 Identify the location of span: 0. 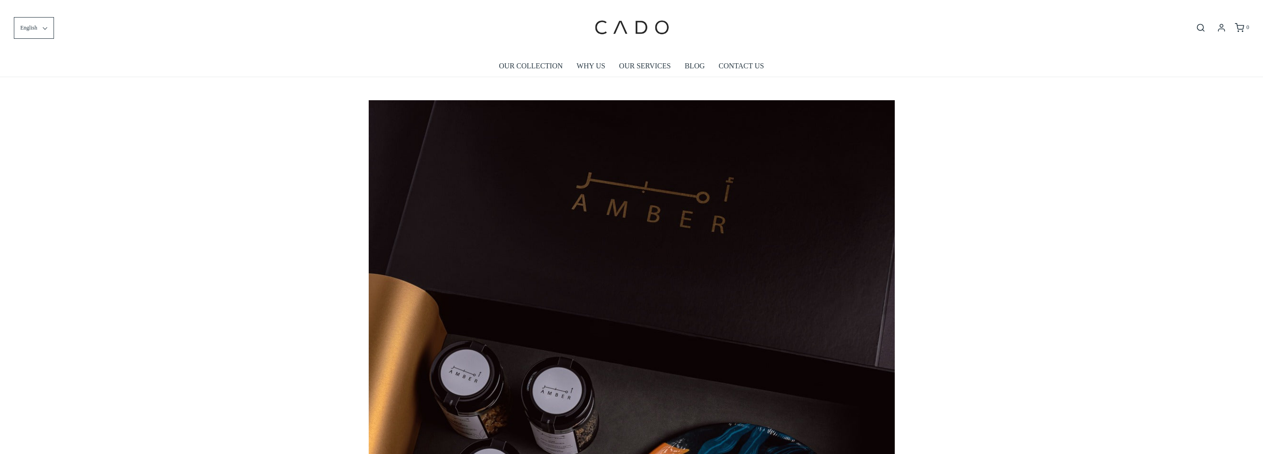
(1248, 27).